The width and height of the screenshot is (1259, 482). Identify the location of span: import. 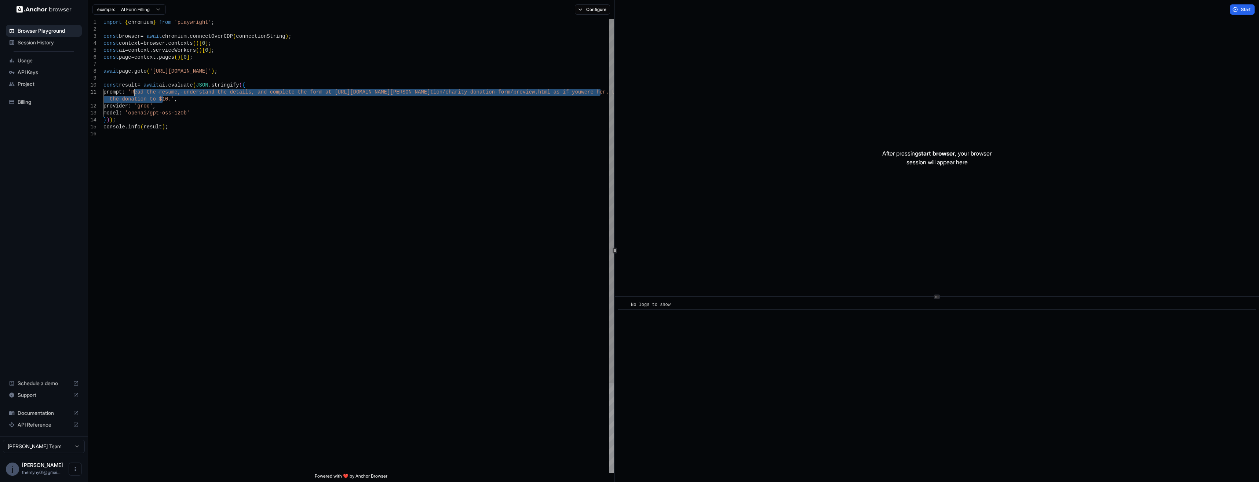
(113, 22).